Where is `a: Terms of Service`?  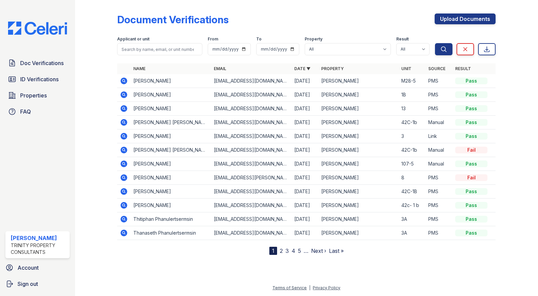
a: Terms of Service is located at coordinates (289, 287).